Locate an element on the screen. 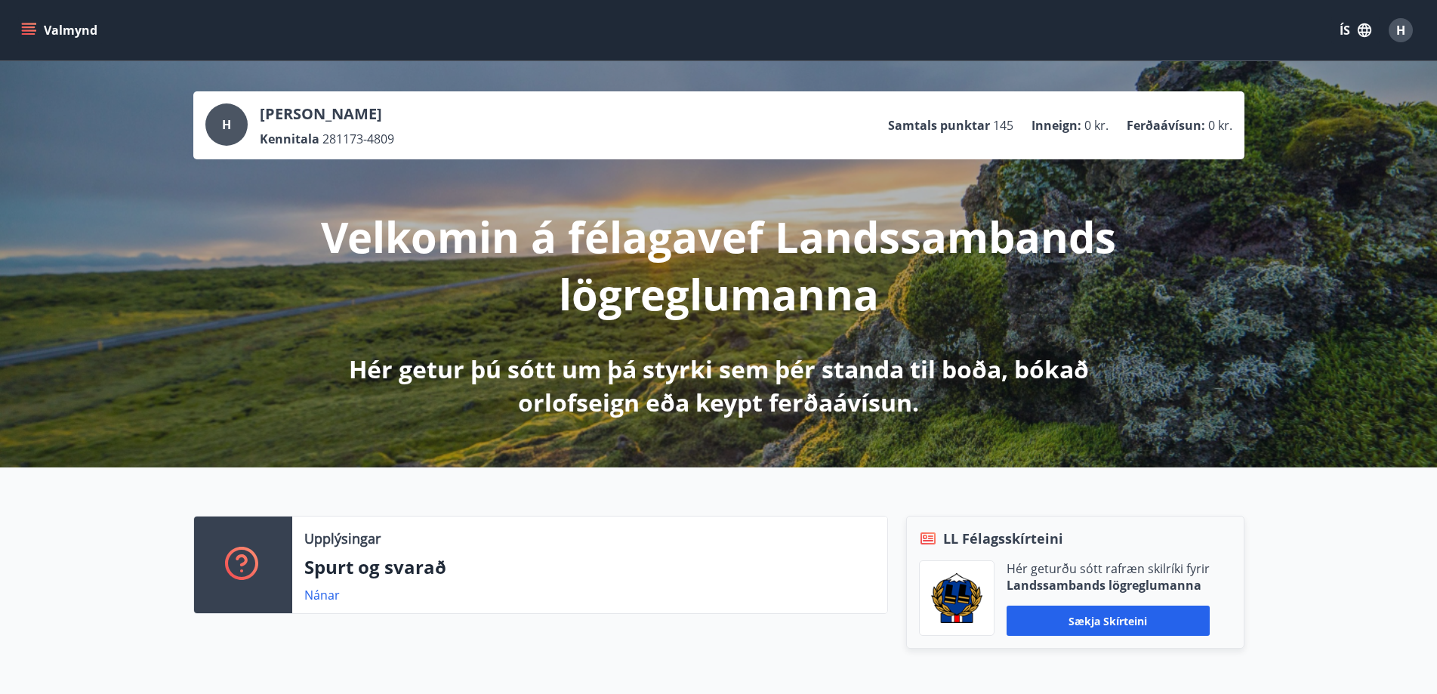 This screenshot has width=1437, height=694. p: Spurt og svarað is located at coordinates (590, 567).